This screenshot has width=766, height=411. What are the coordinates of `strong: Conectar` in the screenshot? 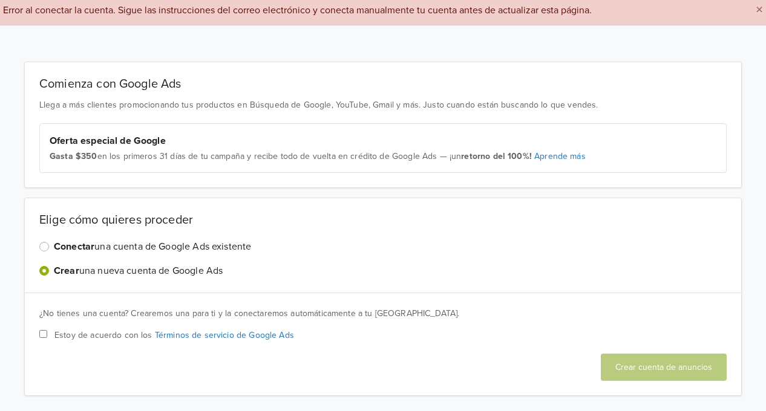 It's located at (74, 247).